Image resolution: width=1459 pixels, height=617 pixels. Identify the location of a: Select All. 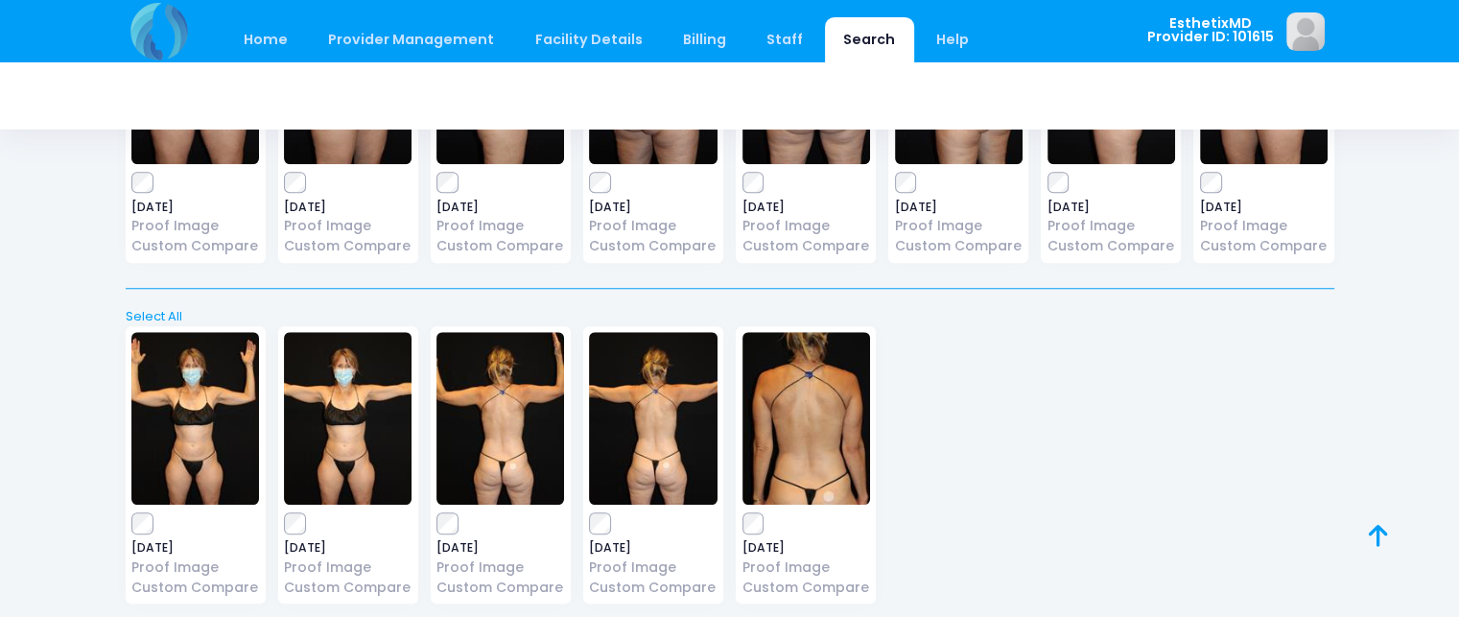
(729, 317).